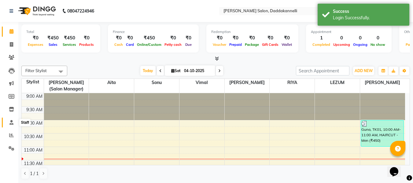  I want to click on img: logo, so click(36, 11).